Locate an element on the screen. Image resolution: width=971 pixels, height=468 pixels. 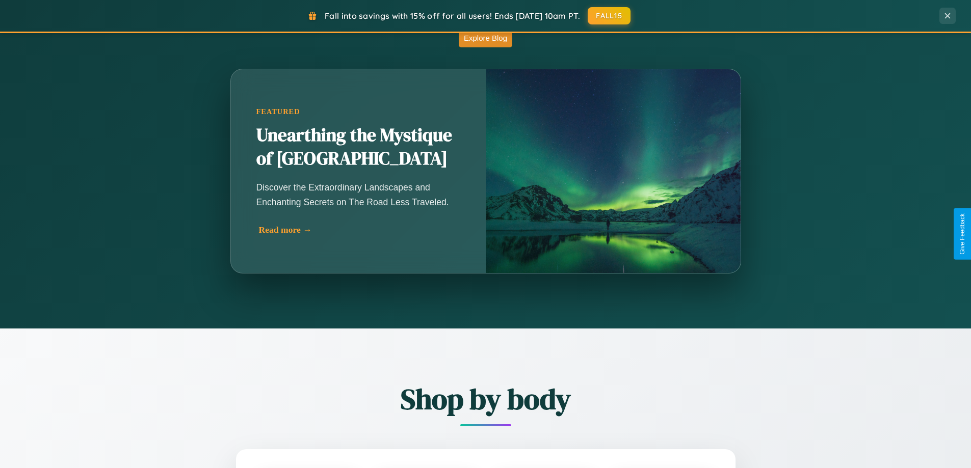
div: Read more → is located at coordinates (361, 230).